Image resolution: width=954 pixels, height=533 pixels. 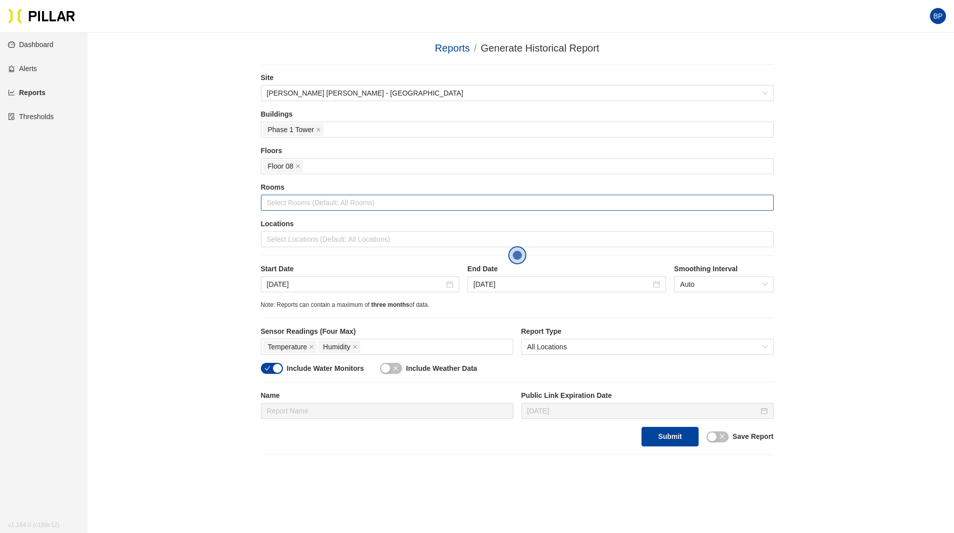 What do you see at coordinates (517, 305) in the screenshot?
I see `div: Note: Reports can contain a maximum of of data.` at bounding box center [517, 305].